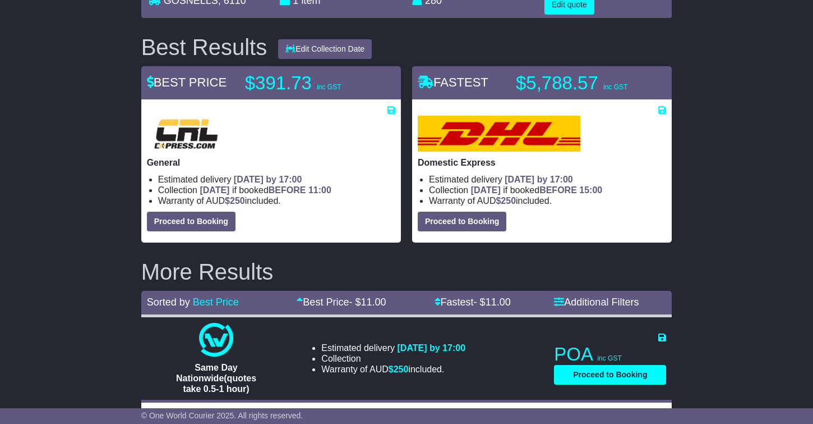 Image resolution: width=813 pixels, height=424 pixels. I want to click on span: Sorted by, so click(168, 302).